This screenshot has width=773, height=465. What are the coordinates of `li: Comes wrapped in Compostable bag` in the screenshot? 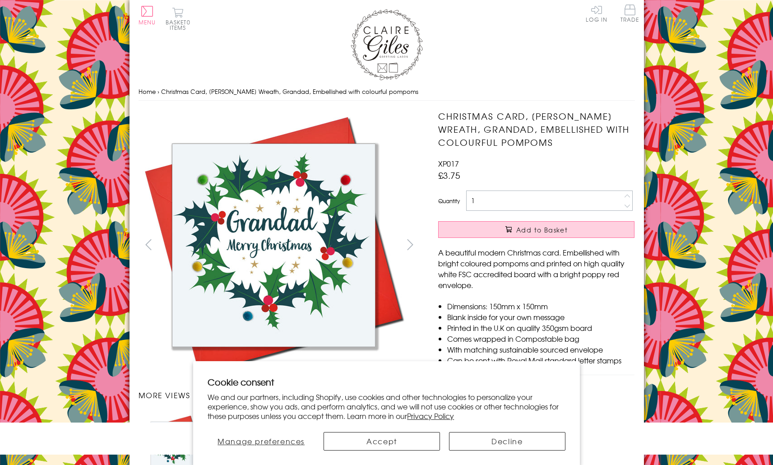 It's located at (541, 339).